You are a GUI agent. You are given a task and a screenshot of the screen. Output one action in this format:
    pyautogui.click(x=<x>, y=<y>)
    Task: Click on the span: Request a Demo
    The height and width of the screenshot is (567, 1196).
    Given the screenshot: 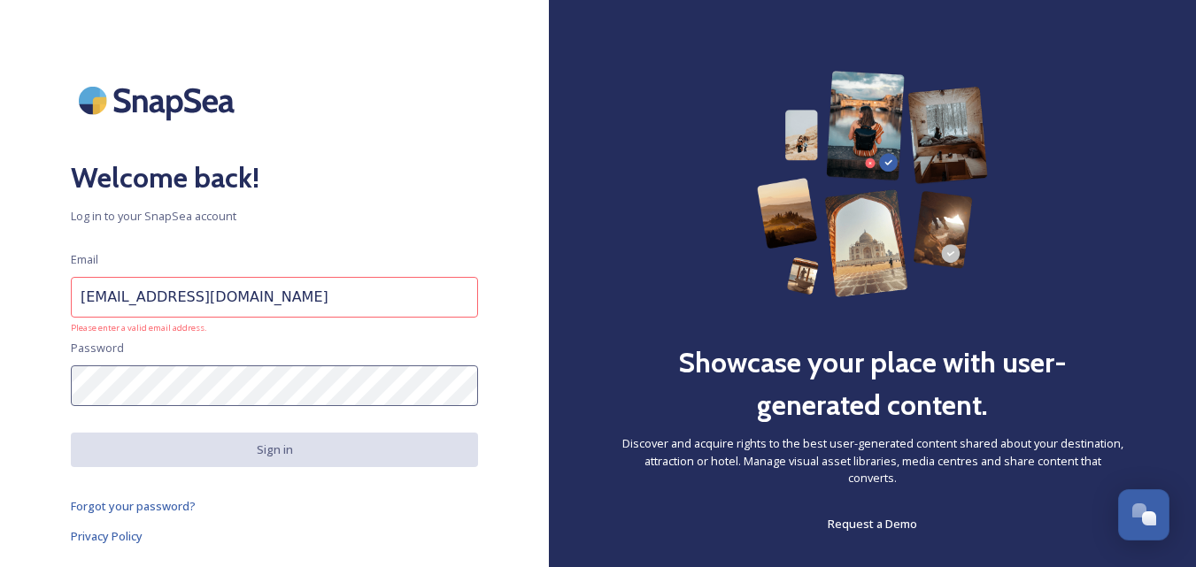 What is the action you would take?
    pyautogui.click(x=872, y=524)
    